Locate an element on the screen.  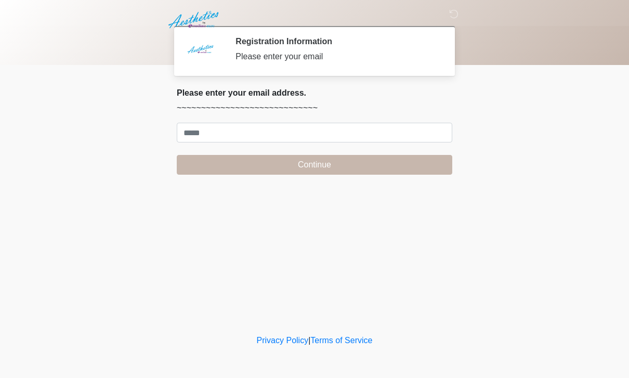
a: Terms of Service is located at coordinates (341, 340).